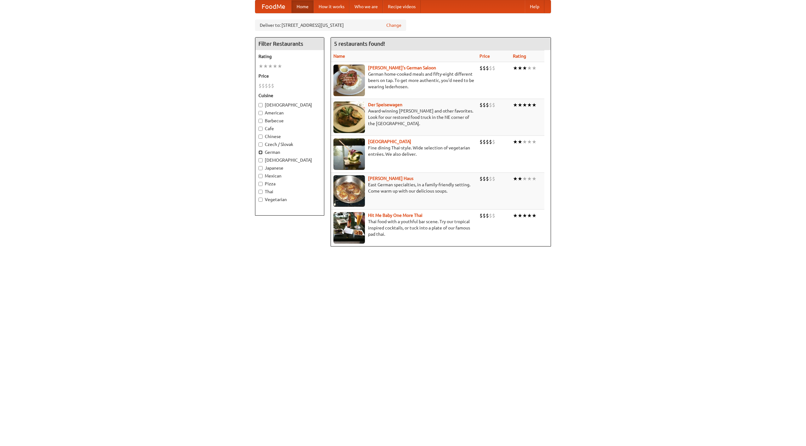  What do you see at coordinates (404, 188) in the screenshot?
I see `p: East German specialties, in a family-friendly setting. Come warm up with our delicious soups.` at bounding box center [404, 188].